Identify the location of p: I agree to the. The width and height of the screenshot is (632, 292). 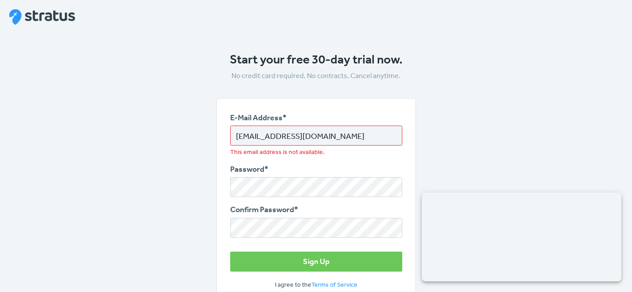
(316, 285).